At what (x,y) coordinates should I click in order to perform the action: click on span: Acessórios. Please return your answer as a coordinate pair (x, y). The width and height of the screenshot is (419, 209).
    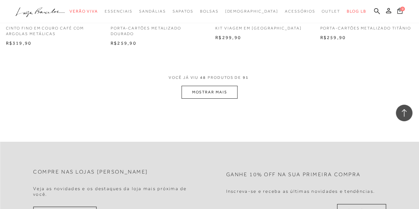
    Looking at the image, I should click on (300, 11).